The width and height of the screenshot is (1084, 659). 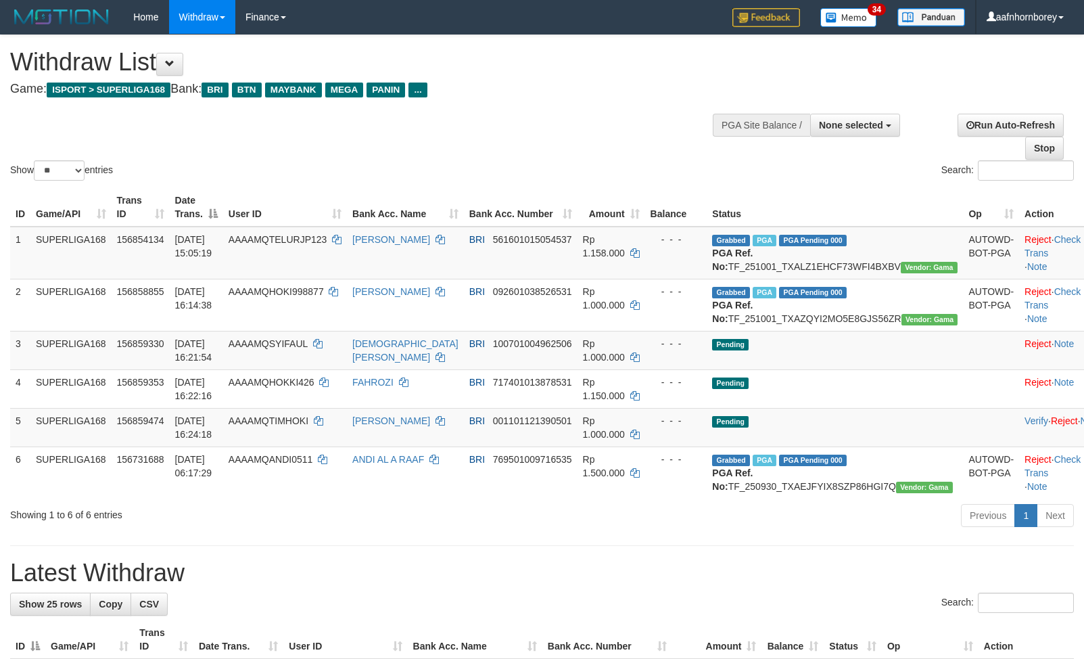 What do you see at coordinates (141, 459) in the screenshot?
I see `span: 156731688` at bounding box center [141, 459].